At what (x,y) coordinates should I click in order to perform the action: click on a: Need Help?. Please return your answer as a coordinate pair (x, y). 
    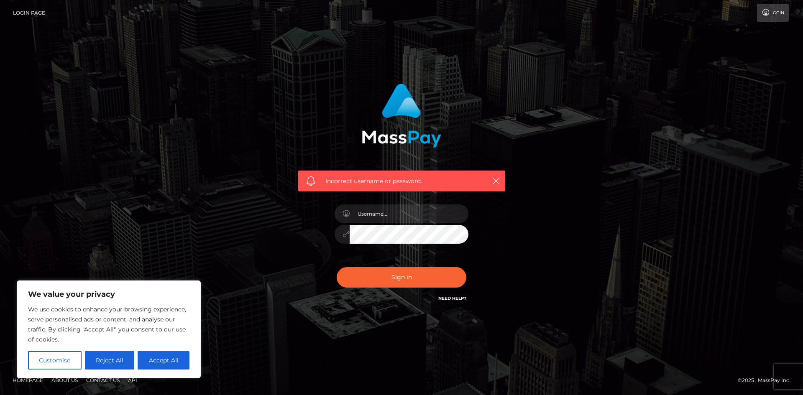
    Looking at the image, I should click on (452, 298).